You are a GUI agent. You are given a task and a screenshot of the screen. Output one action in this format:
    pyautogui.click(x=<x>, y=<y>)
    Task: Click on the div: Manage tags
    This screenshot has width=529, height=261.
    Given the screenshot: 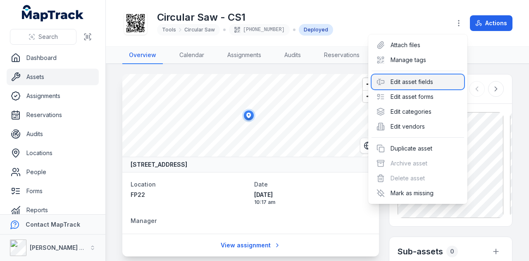 What is the action you would take?
    pyautogui.click(x=418, y=60)
    